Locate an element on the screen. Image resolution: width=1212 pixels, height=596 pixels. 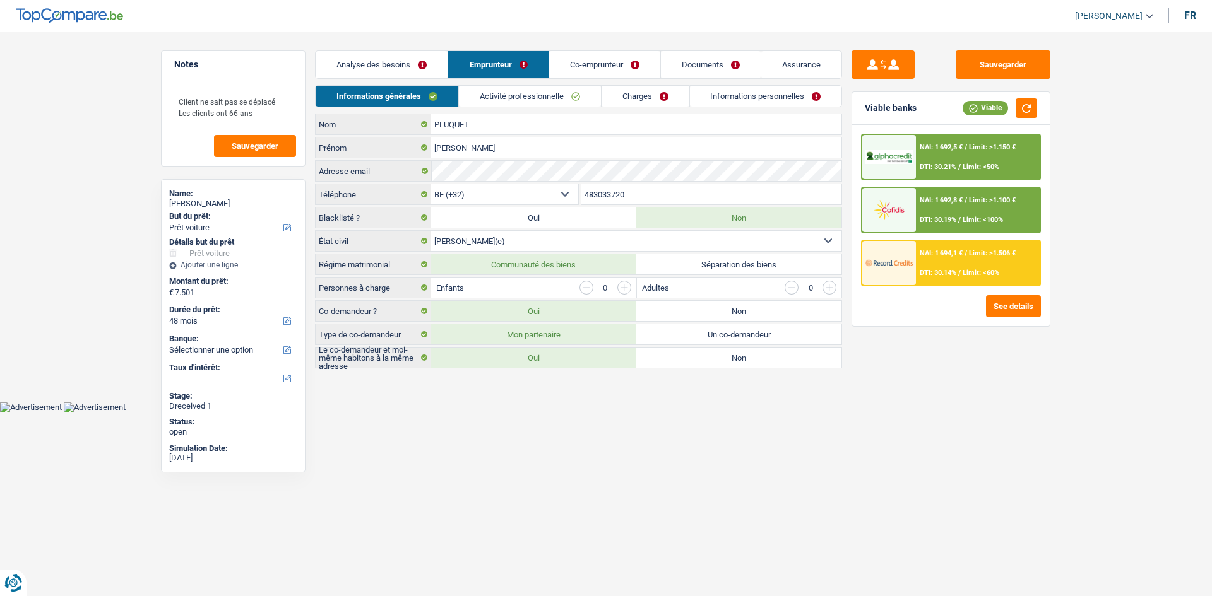
a: Emprunteur is located at coordinates (498, 64).